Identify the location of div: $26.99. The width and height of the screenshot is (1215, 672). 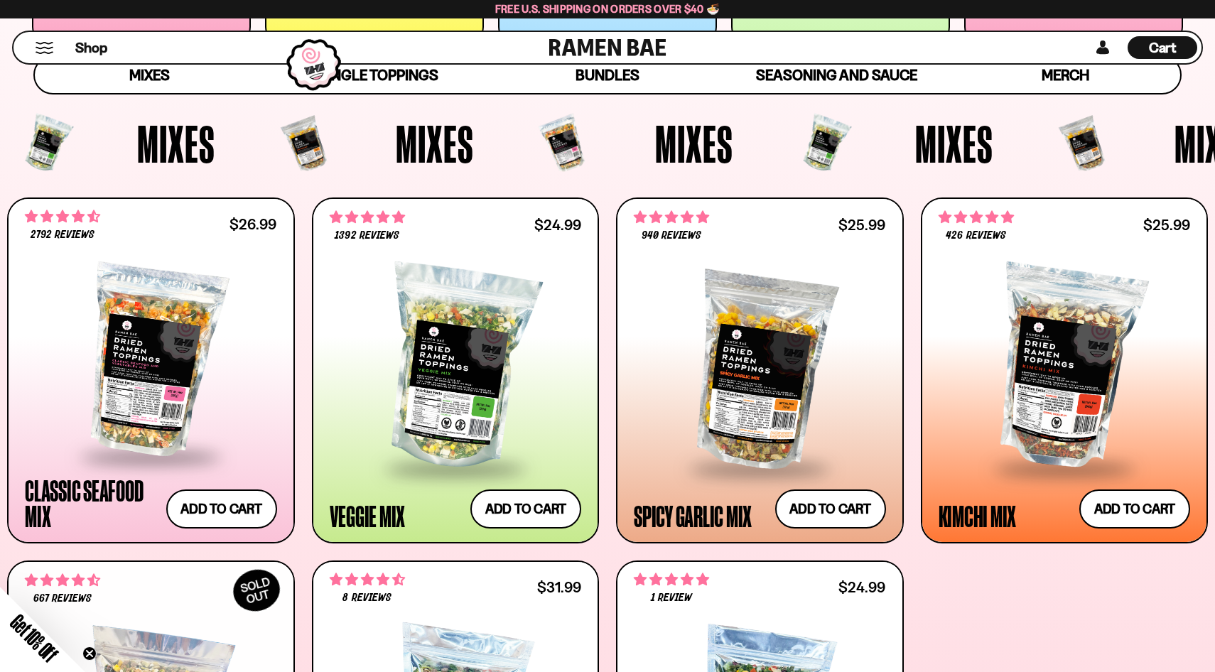
(253, 224).